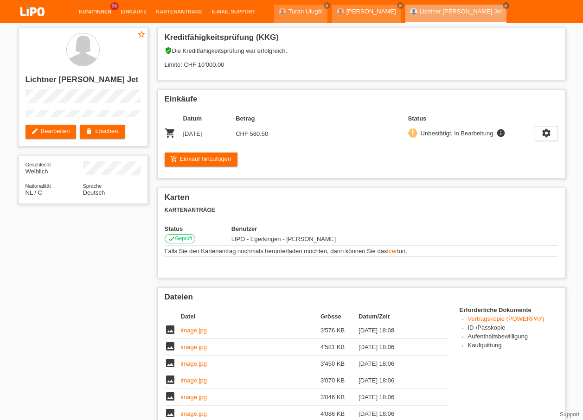 This screenshot has width=583, height=420. I want to click on td: 3'450 KB, so click(339, 364).